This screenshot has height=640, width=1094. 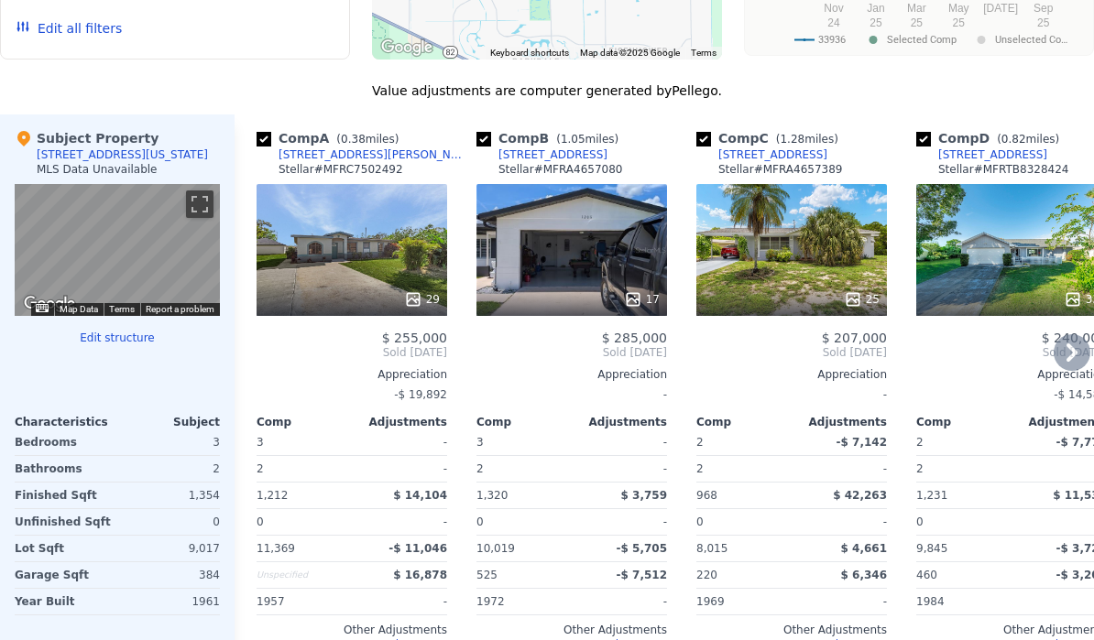 I want to click on div: Finished Sqft, so click(x=64, y=496).